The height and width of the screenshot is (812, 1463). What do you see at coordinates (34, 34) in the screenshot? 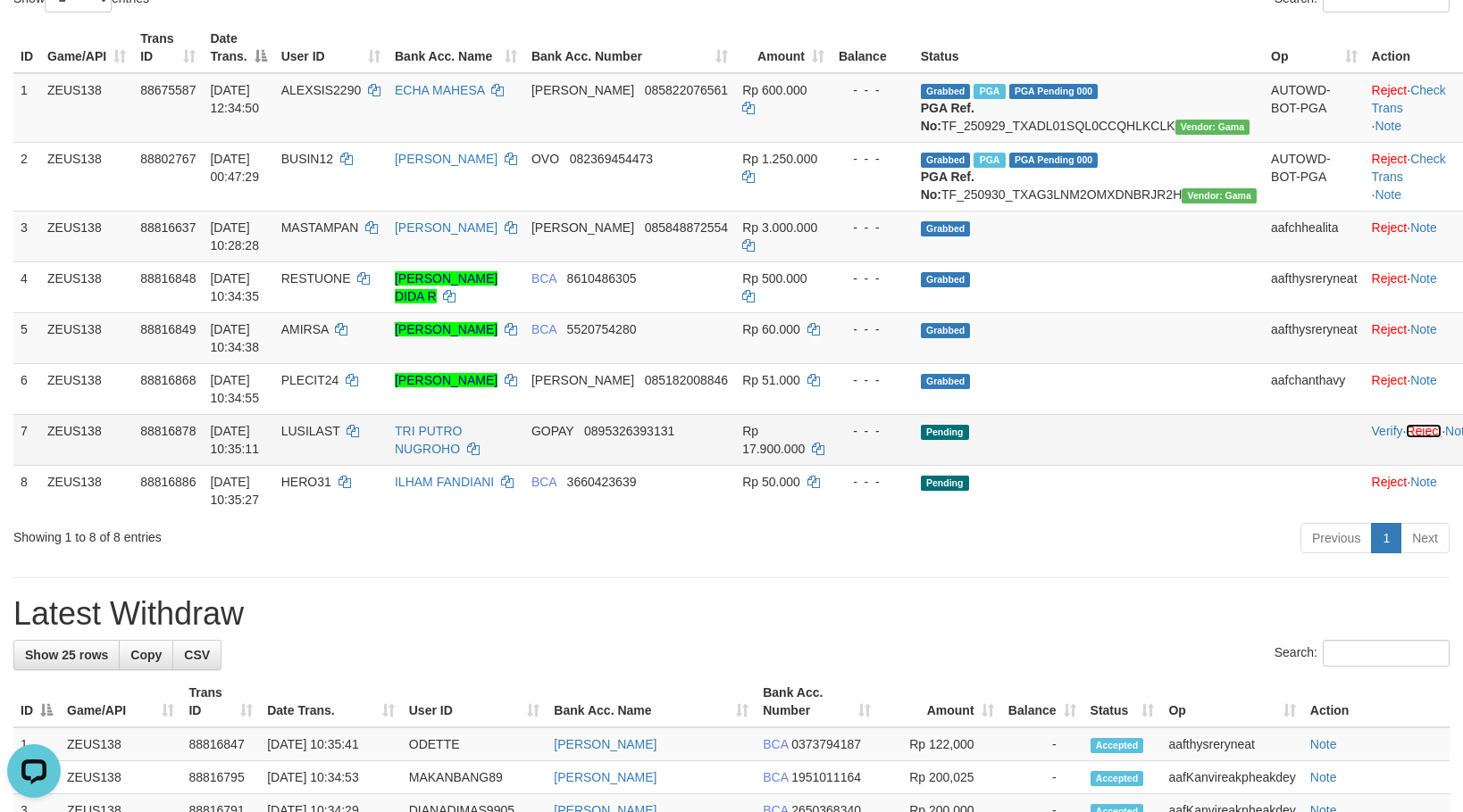
I see `button: Open LiveChat chat widget` at bounding box center [34, 34].